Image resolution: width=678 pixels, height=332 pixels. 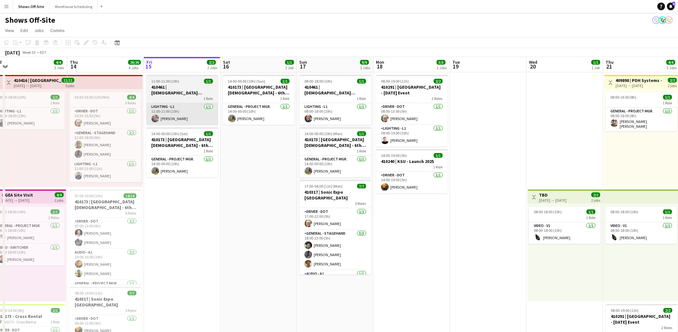 What do you see at coordinates (381, 62) in the screenshot?
I see `span: Mon` at bounding box center [381, 62].